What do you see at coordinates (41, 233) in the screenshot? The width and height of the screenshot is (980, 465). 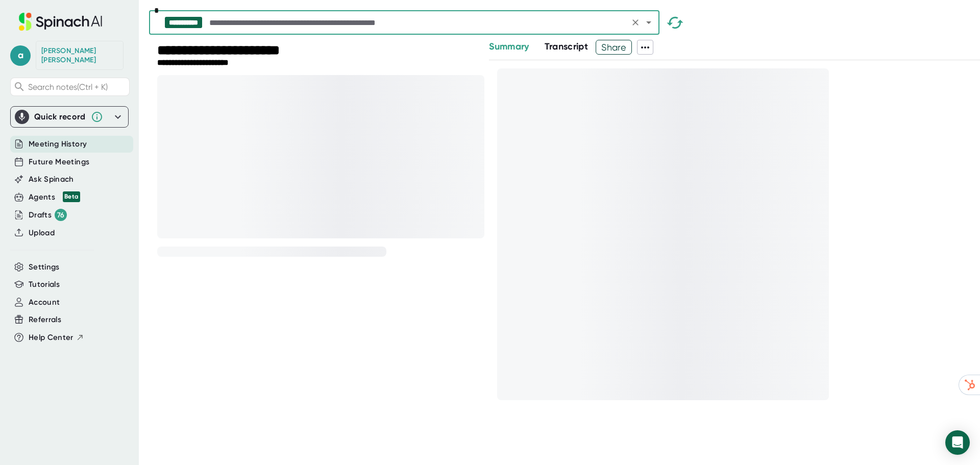 I see `span: Upload` at bounding box center [41, 233].